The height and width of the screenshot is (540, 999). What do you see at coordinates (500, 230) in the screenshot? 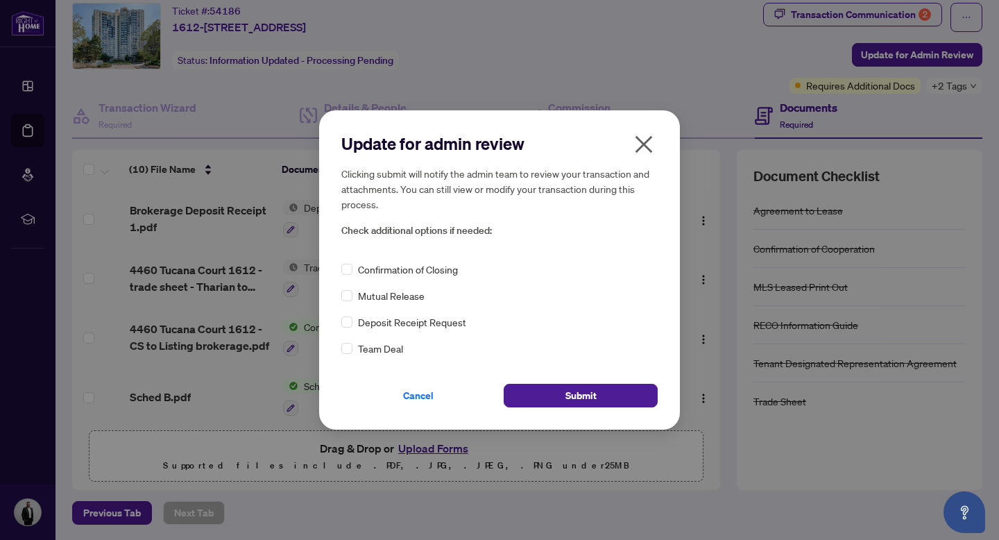
I see `span: Check additional options if needed:` at bounding box center [500, 230].